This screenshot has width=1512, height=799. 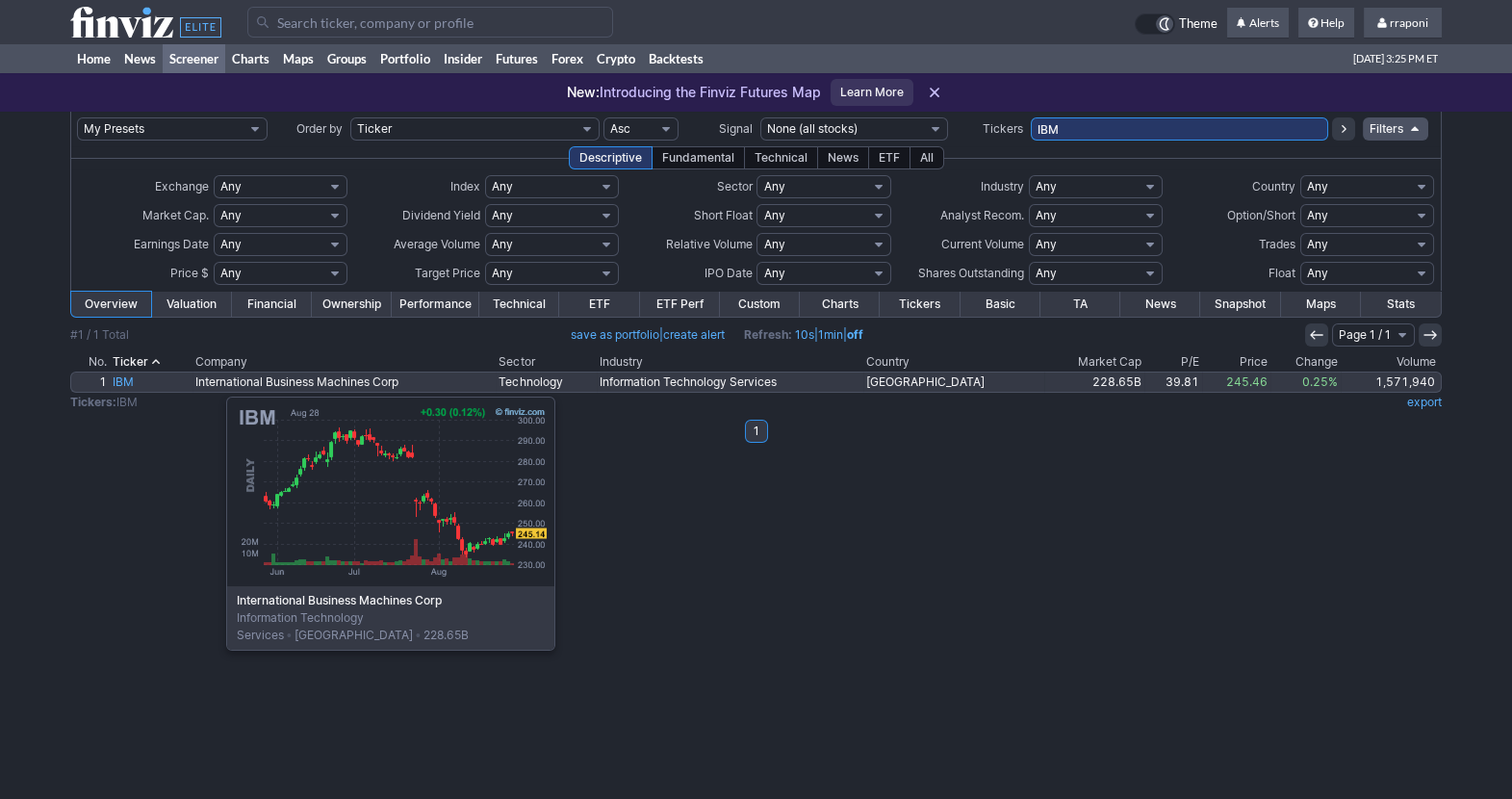 What do you see at coordinates (1080, 304) in the screenshot?
I see `a: TA` at bounding box center [1080, 304].